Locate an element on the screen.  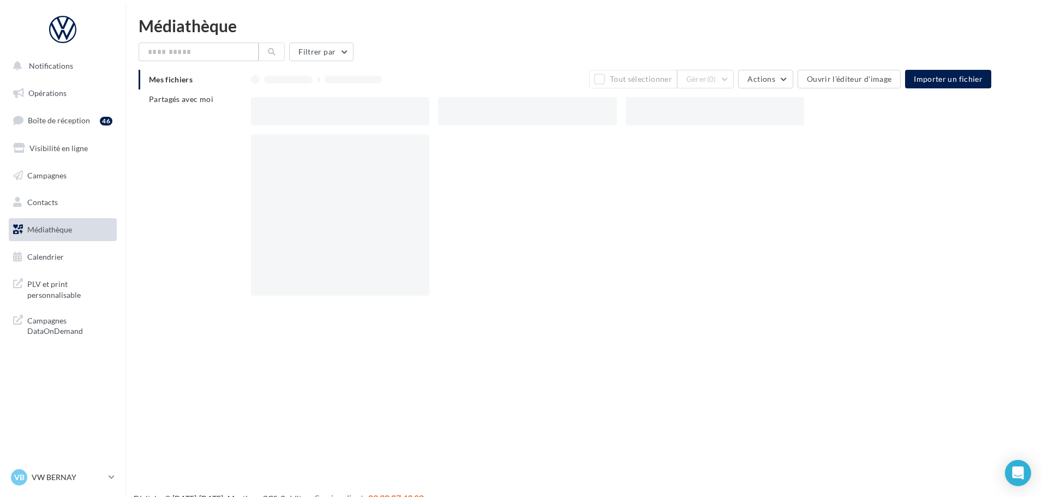
span: Visibilité en ligne is located at coordinates (58, 148).